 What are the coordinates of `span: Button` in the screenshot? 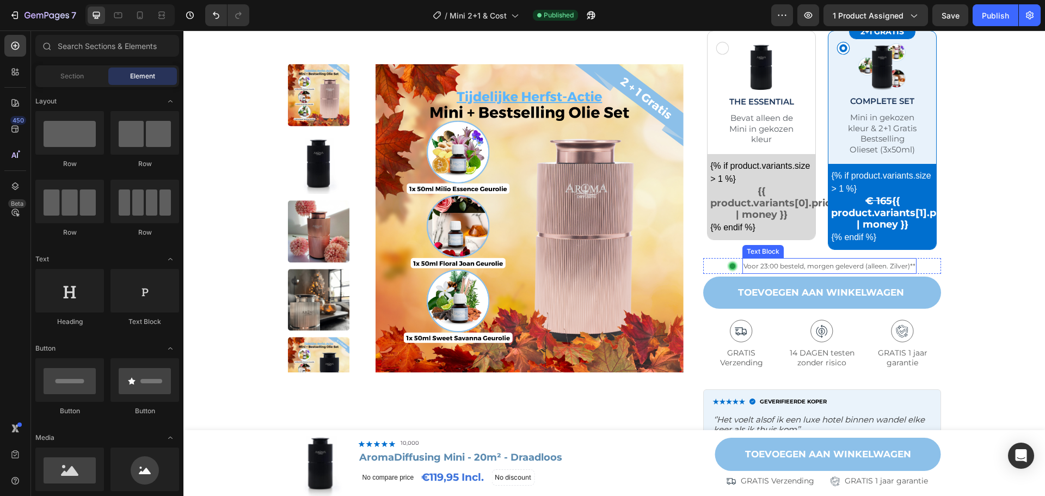 It's located at (45, 348).